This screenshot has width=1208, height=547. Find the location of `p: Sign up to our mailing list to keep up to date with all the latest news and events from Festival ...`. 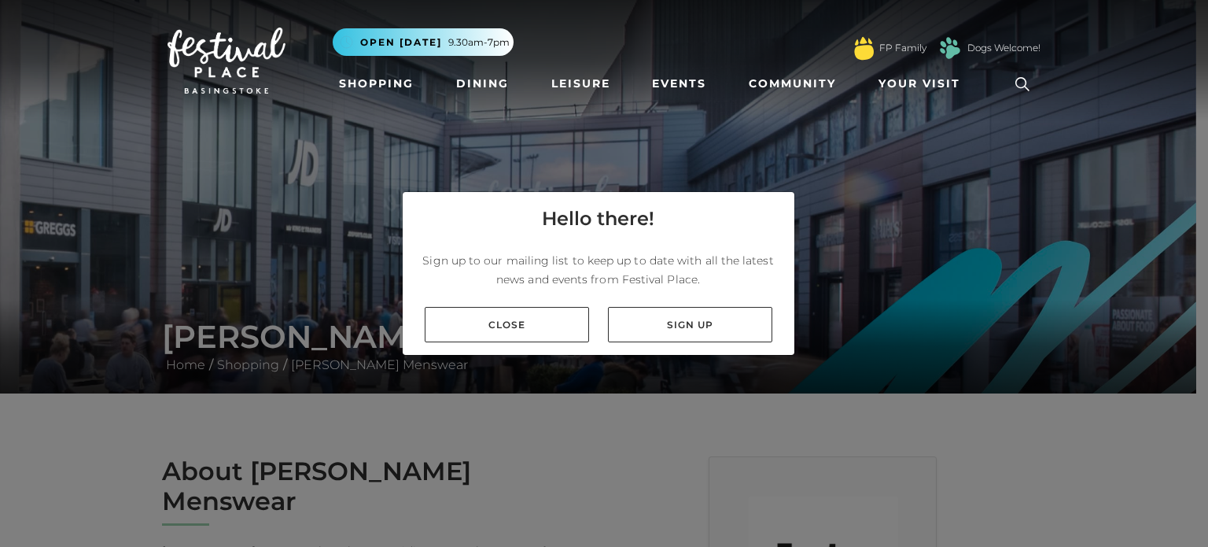

p: Sign up to our mailing list to keep up to date with all the latest news and events from Festival ... is located at coordinates (598, 270).